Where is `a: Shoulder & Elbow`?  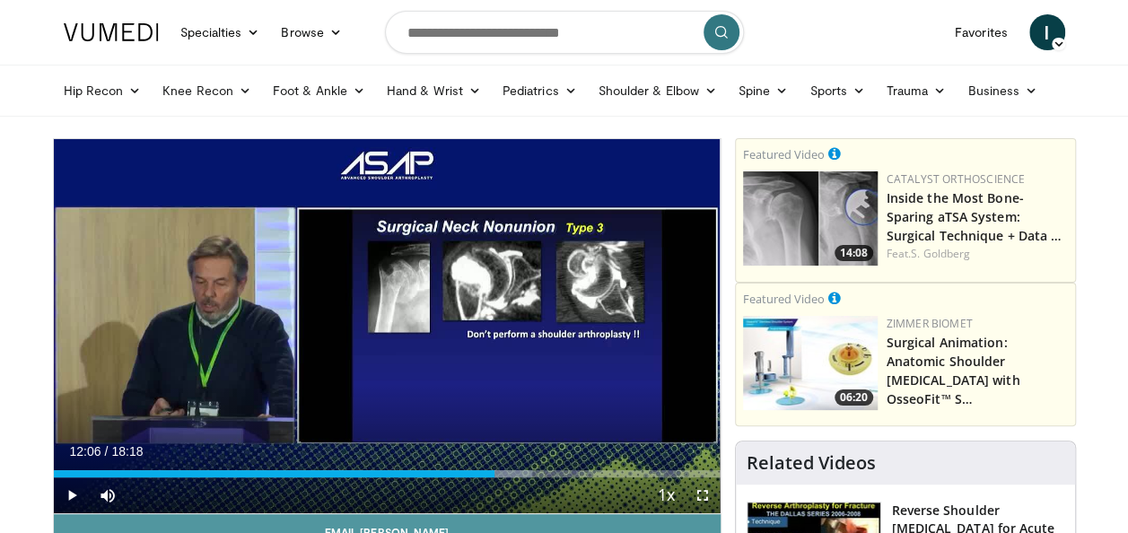
a: Shoulder & Elbow is located at coordinates (658, 91).